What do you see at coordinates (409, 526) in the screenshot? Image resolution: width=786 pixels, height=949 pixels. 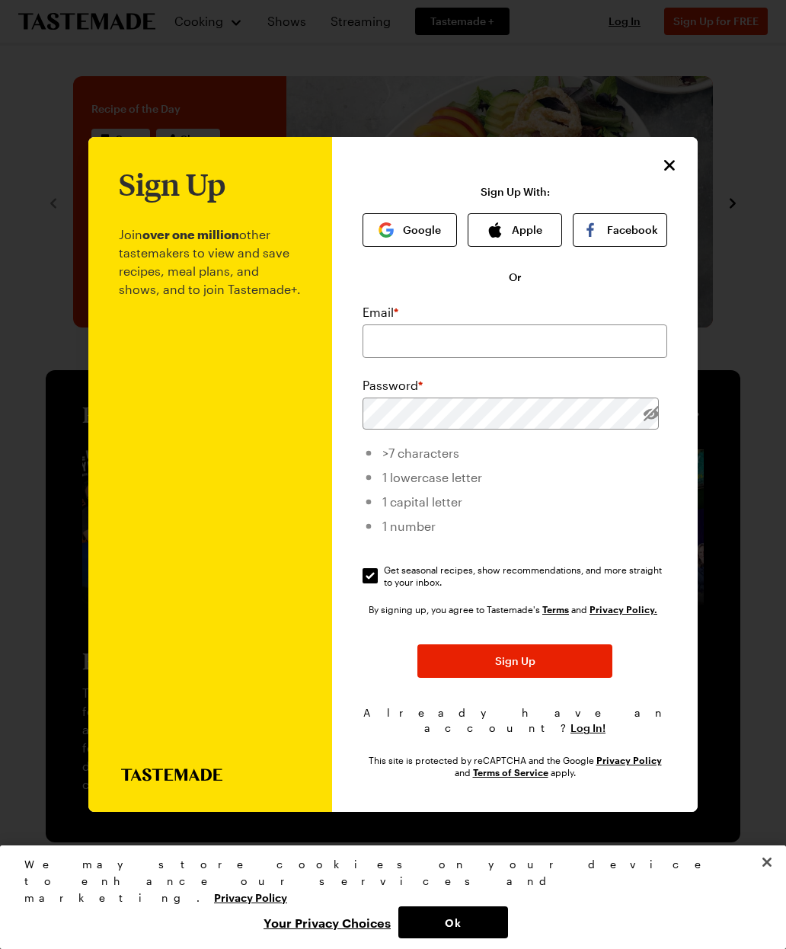 I see `span: 1 number` at bounding box center [409, 526].